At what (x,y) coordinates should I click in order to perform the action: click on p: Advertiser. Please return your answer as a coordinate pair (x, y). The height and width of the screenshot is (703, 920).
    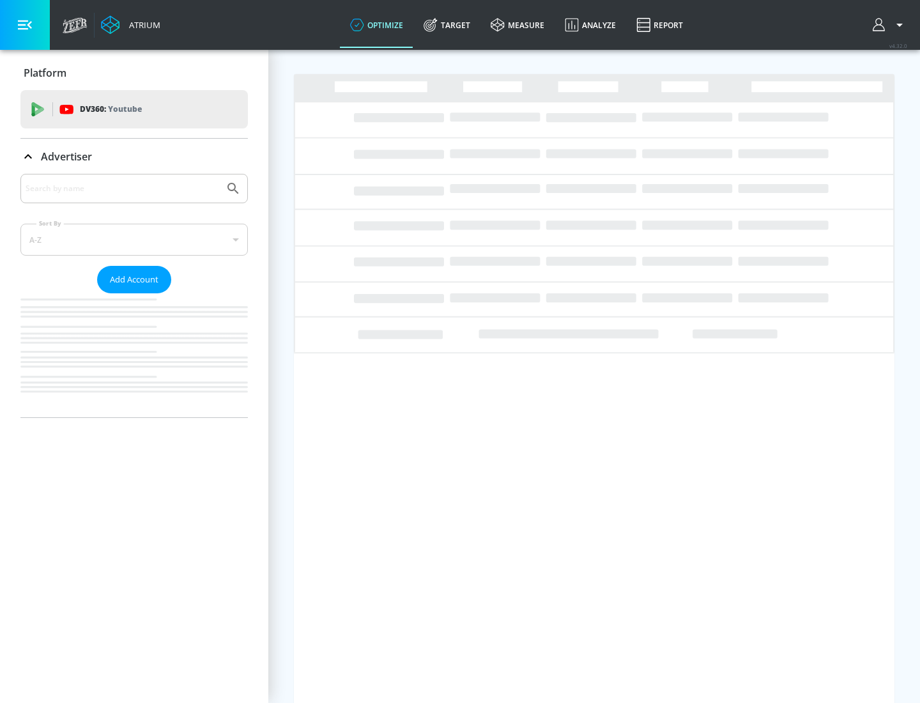
    Looking at the image, I should click on (66, 157).